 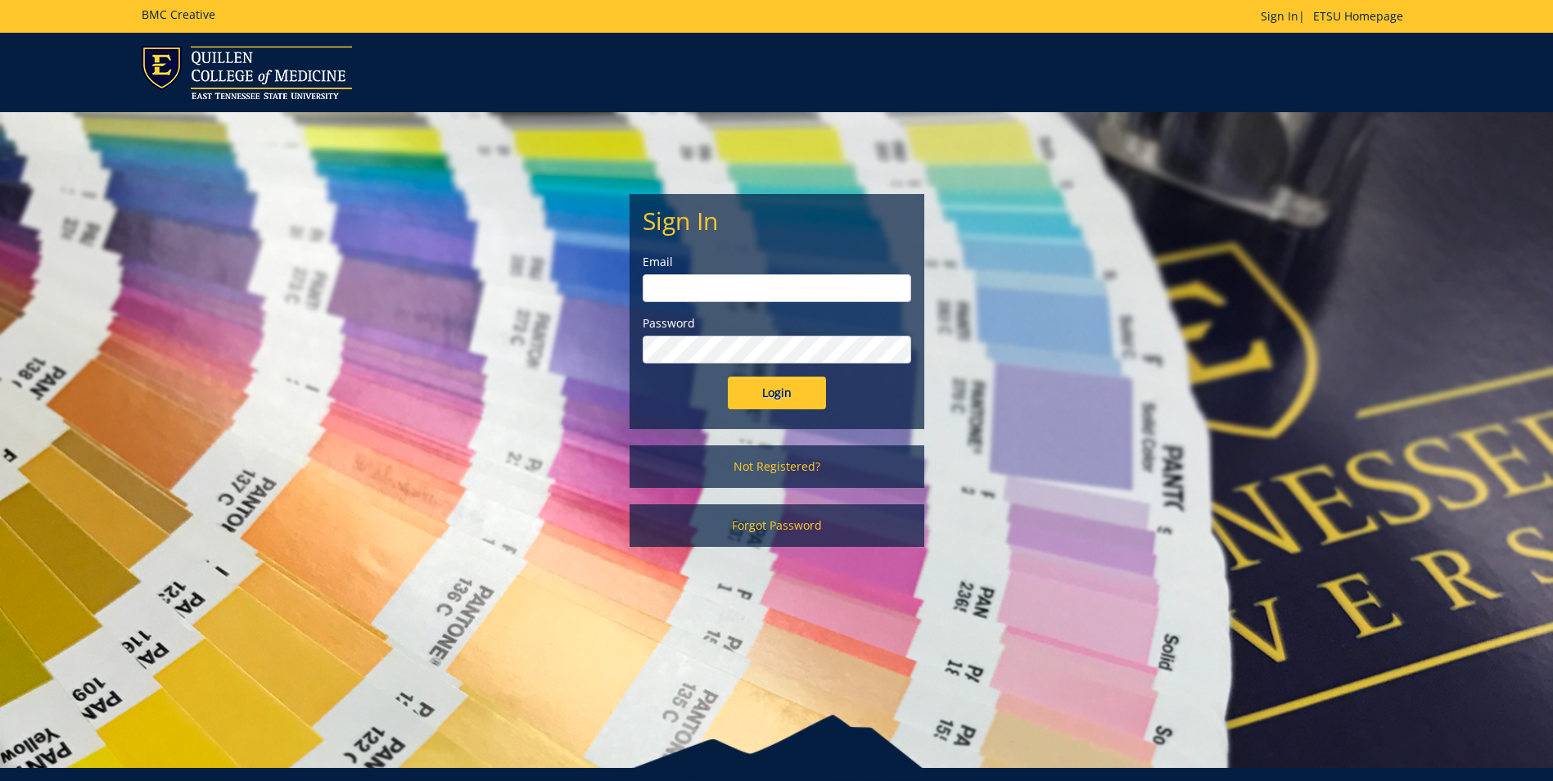 What do you see at coordinates (179, 14) in the screenshot?
I see `h5: BMC Creative` at bounding box center [179, 14].